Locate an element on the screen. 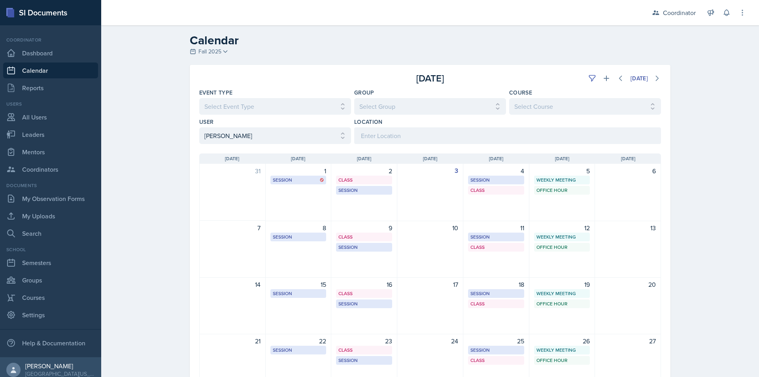  a: Search is located at coordinates (51, 233).